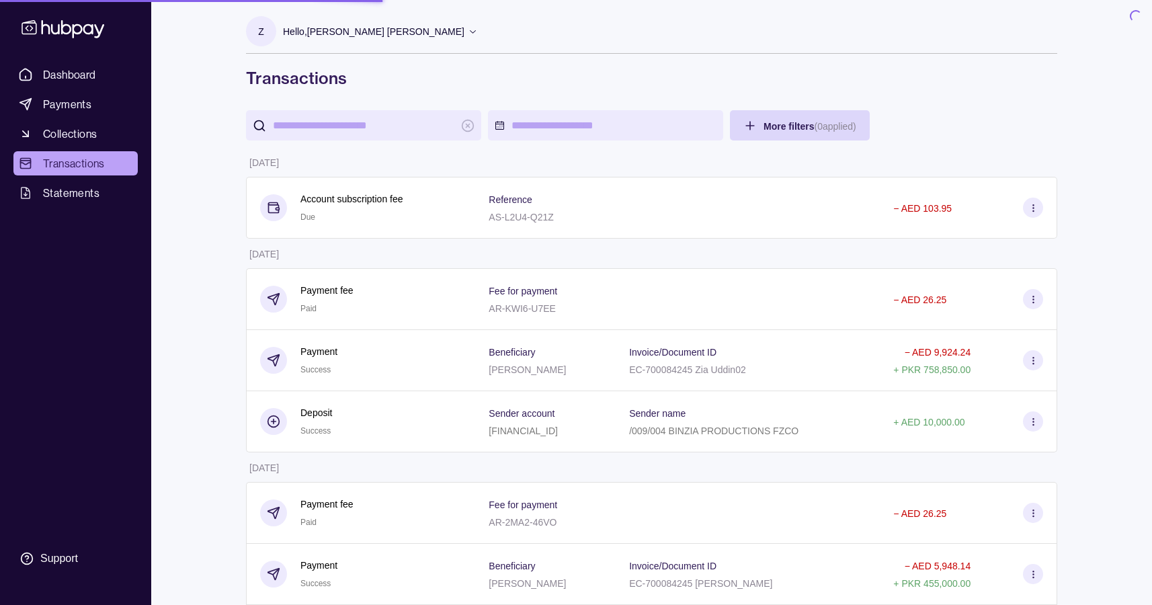 This screenshot has height=605, width=1152. Describe the element at coordinates (937, 566) in the screenshot. I see `p: − AED 5,948.14` at that location.